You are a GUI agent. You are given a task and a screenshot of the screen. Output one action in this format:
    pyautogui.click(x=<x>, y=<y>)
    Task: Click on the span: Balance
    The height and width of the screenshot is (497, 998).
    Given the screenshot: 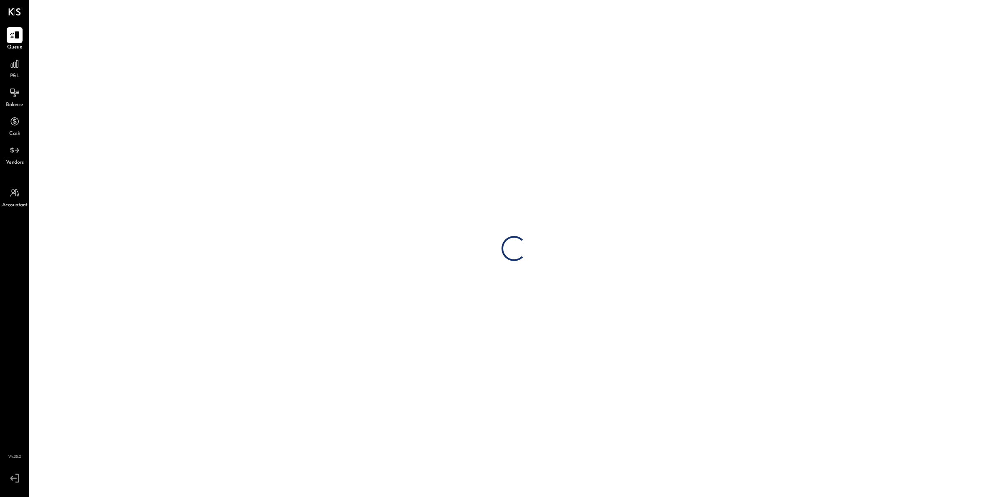 What is the action you would take?
    pyautogui.click(x=15, y=105)
    